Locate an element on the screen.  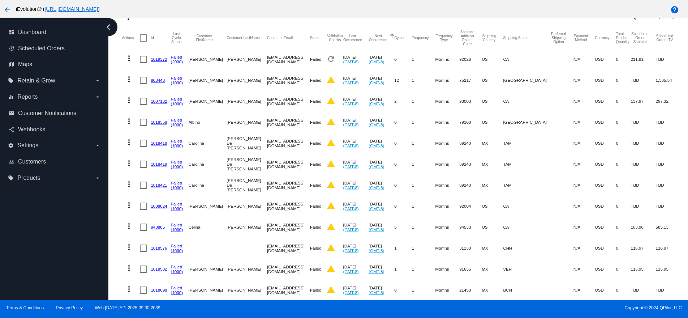
mat-cell: US is located at coordinates (493, 101).